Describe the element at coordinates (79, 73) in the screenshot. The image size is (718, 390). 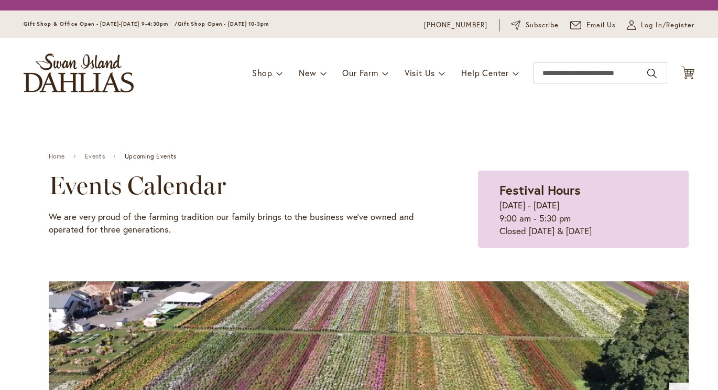
I see `a: store logo` at that location.